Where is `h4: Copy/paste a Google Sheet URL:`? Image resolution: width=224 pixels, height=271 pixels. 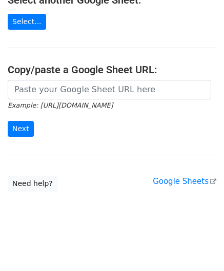 h4: Copy/paste a Google Sheet URL: is located at coordinates (112, 70).